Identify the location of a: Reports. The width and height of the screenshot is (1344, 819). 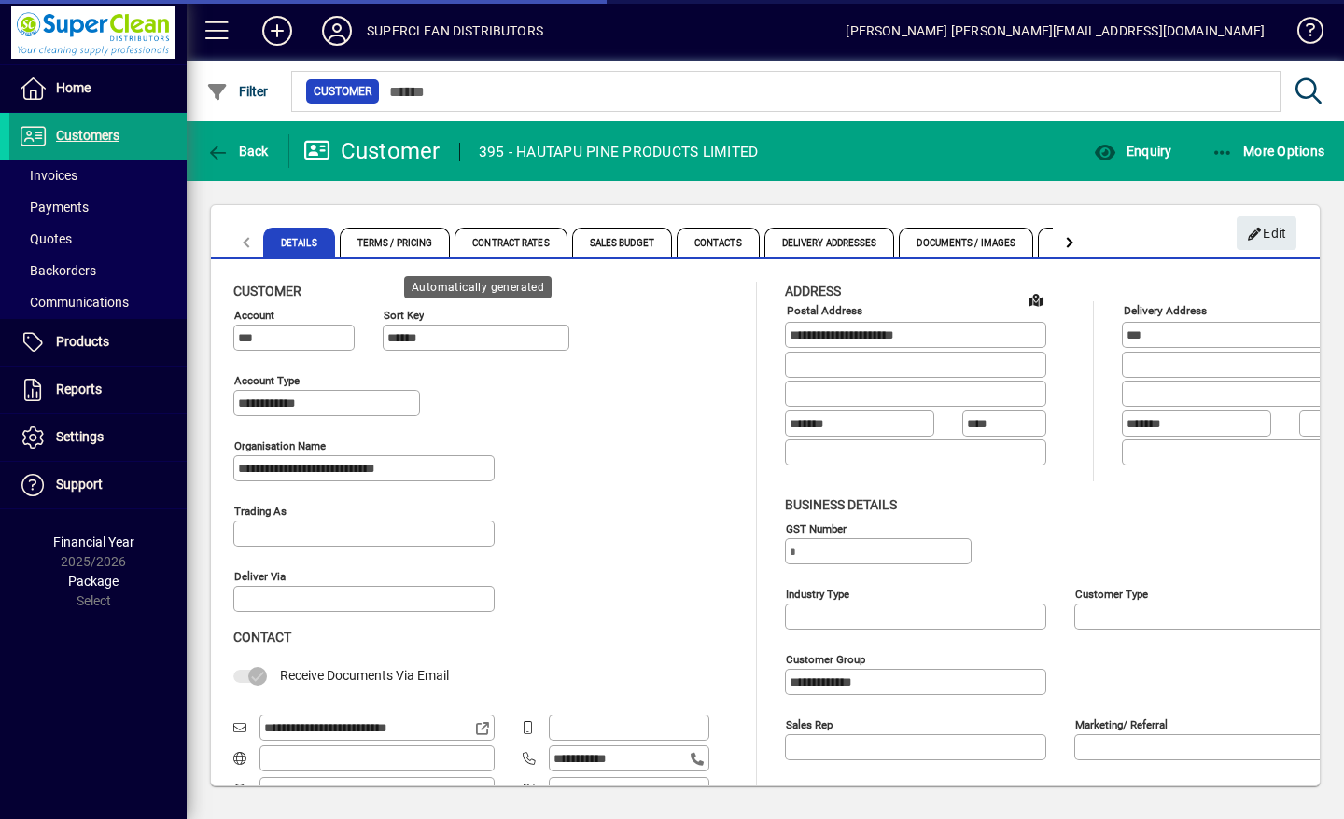
(98, 390).